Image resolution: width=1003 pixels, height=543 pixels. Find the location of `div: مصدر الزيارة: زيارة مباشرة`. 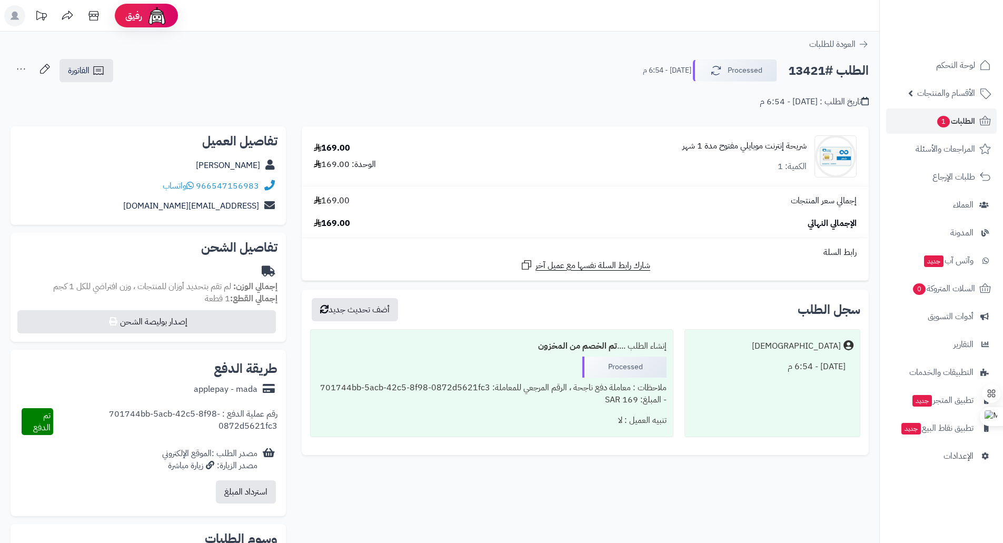

div: مصدر الزيارة: زيارة مباشرة is located at coordinates (210, 466).